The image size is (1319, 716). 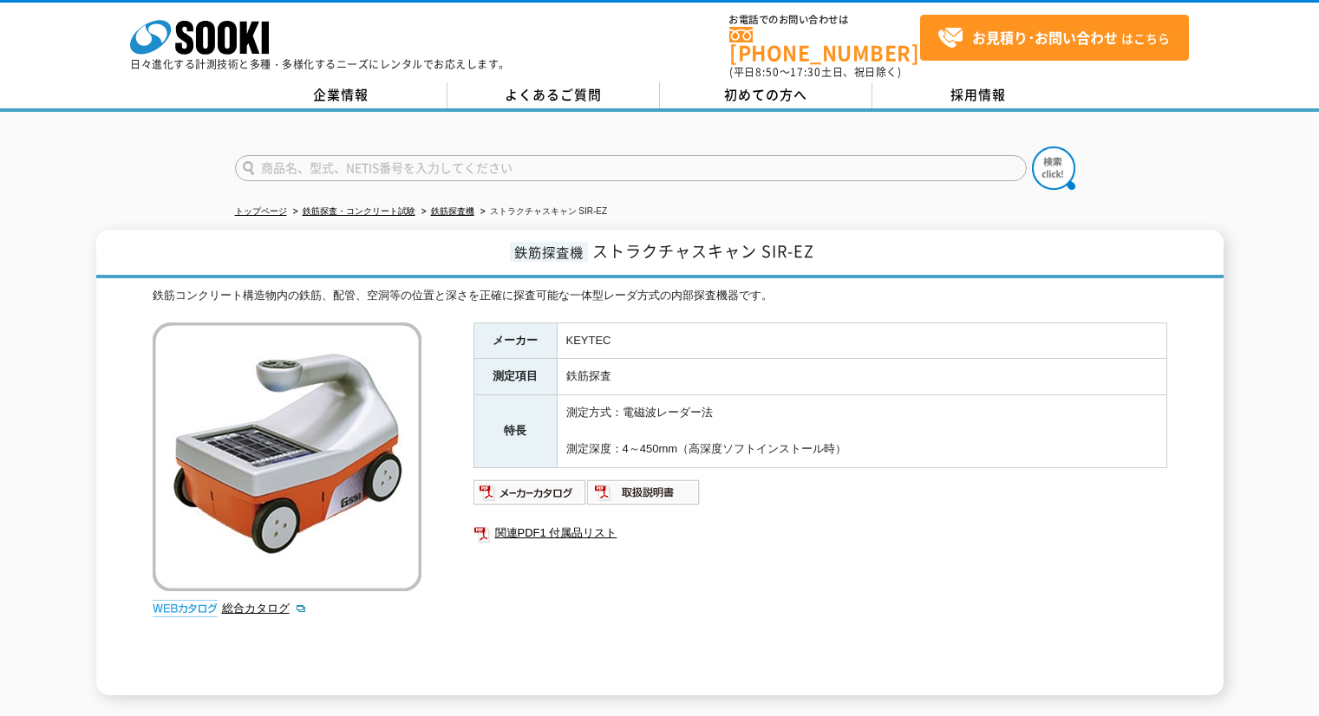 What do you see at coordinates (553, 95) in the screenshot?
I see `a: よくあるご質問` at bounding box center [553, 95].